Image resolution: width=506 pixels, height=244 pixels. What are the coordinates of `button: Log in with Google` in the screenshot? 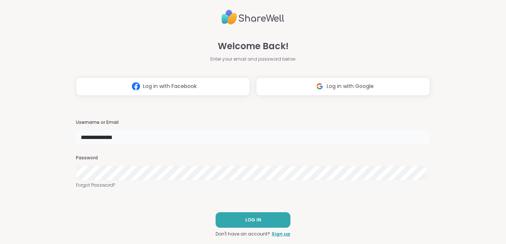 It's located at (343, 87).